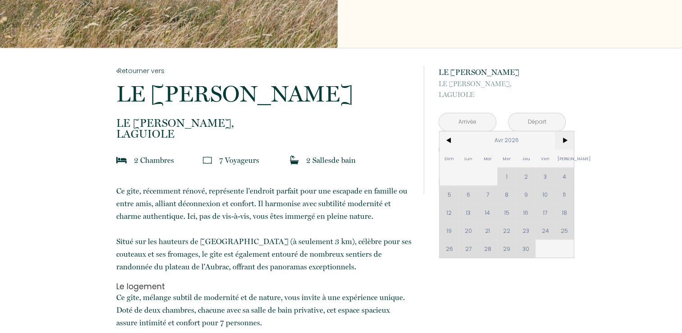 This screenshot has height=333, width=682. Describe the element at coordinates (207, 160) in the screenshot. I see `img: guests` at that location.